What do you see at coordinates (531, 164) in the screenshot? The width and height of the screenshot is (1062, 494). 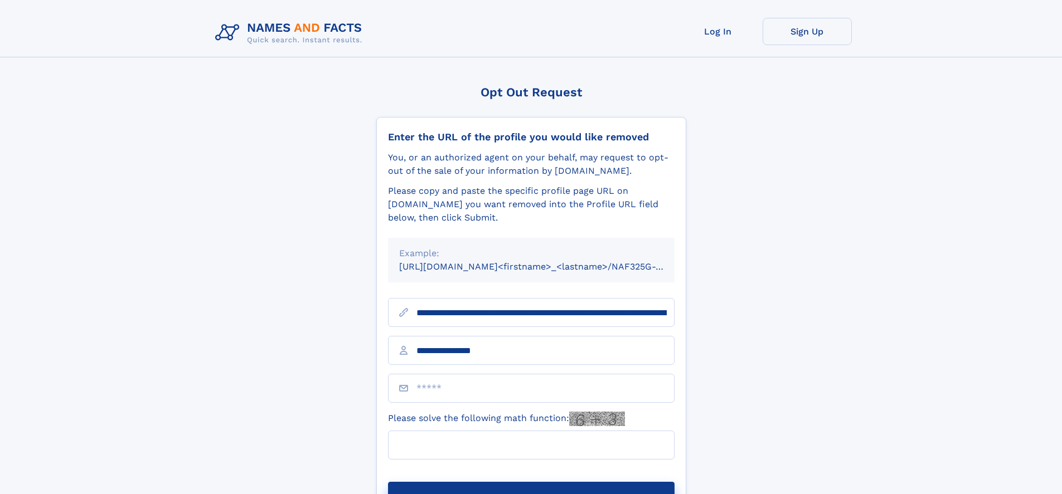 I see `div: You, or an authorized agent on your behalf, may request to opt-out of the sale of your informatio...` at bounding box center [531, 164].